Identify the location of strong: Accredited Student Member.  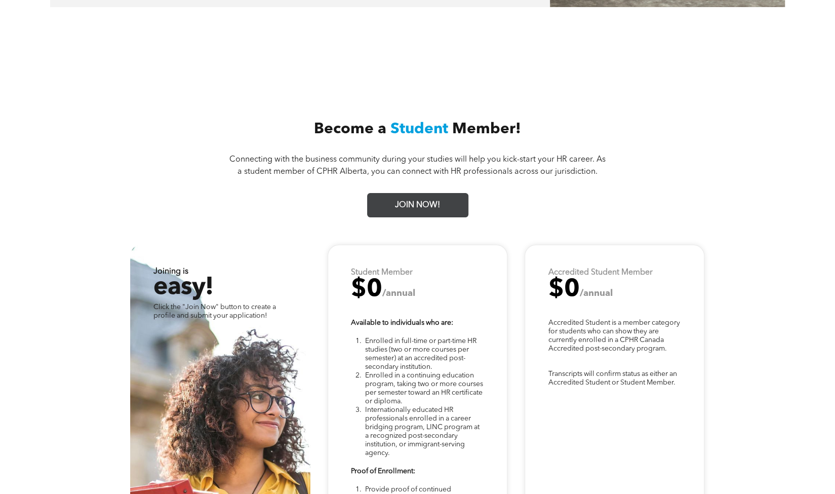
(601, 272).